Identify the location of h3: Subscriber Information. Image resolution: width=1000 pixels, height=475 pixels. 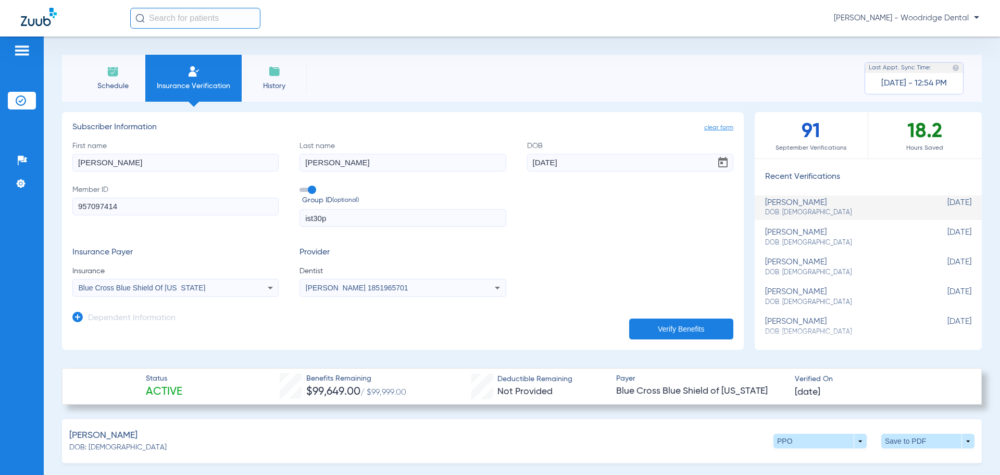
(403, 128).